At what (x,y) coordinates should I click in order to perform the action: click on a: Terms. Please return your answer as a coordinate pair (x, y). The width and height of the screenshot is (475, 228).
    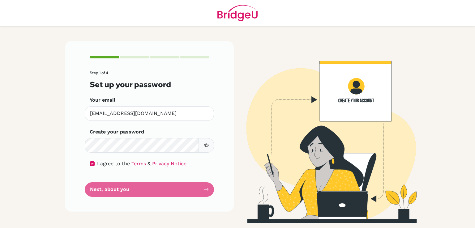
    Looking at the image, I should click on (139, 164).